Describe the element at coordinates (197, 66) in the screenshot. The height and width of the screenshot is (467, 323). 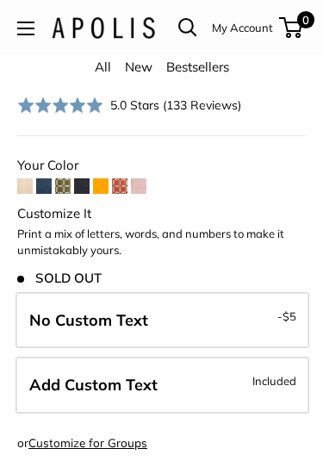
I see `a: Bestsellers` at that location.